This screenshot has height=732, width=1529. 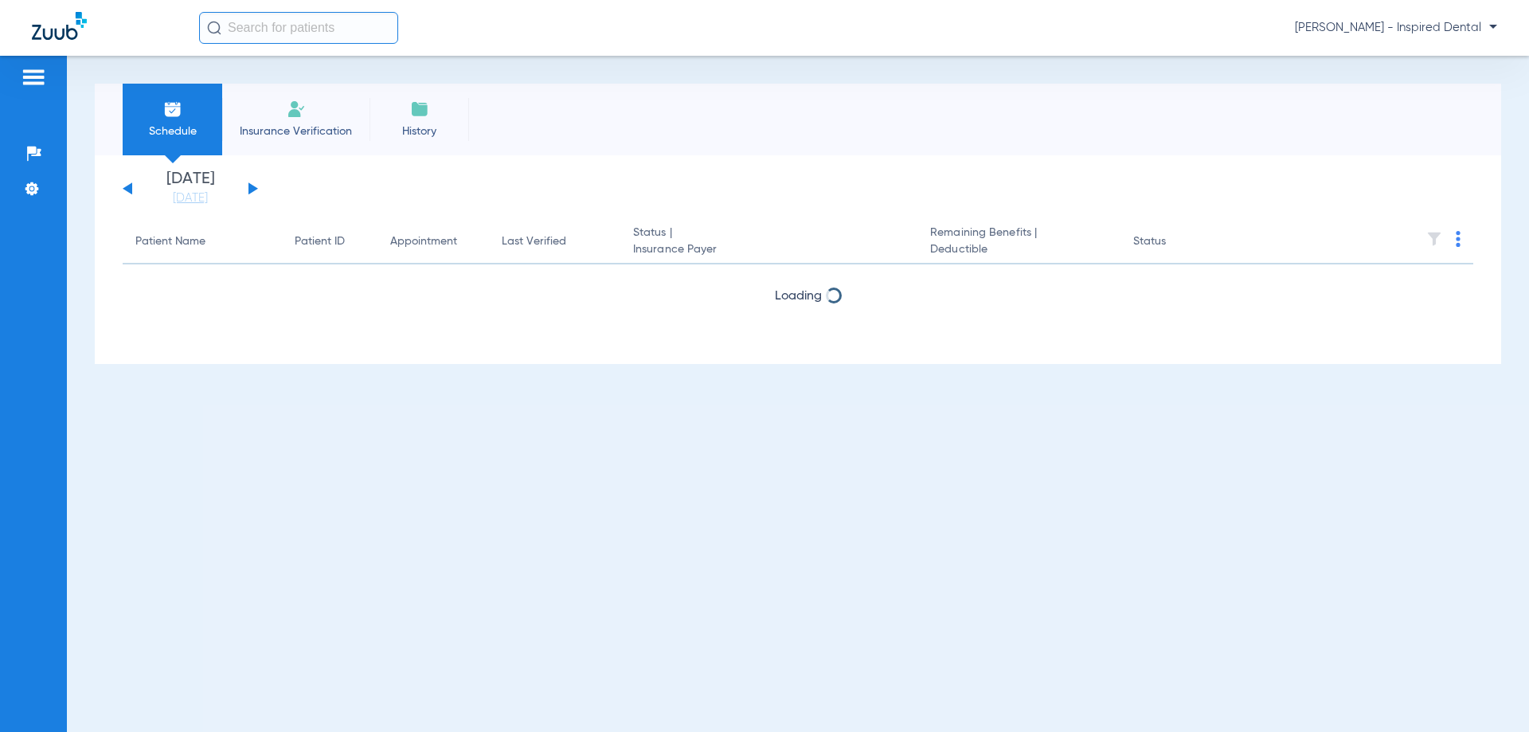 I want to click on span: Insurance Payer, so click(x=768, y=249).